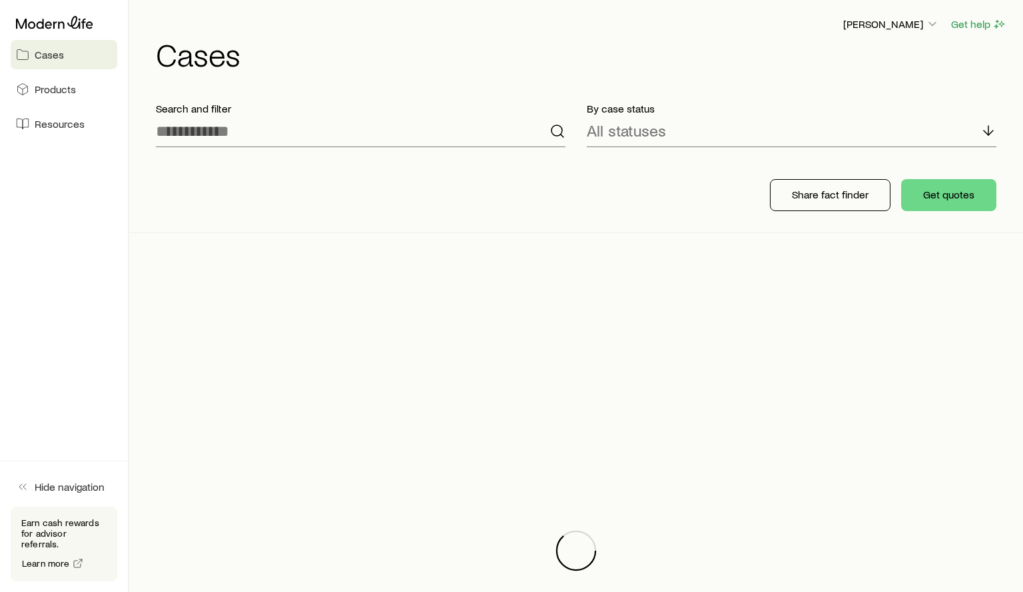 Image resolution: width=1023 pixels, height=592 pixels. Describe the element at coordinates (64, 124) in the screenshot. I see `a: Resources` at that location.